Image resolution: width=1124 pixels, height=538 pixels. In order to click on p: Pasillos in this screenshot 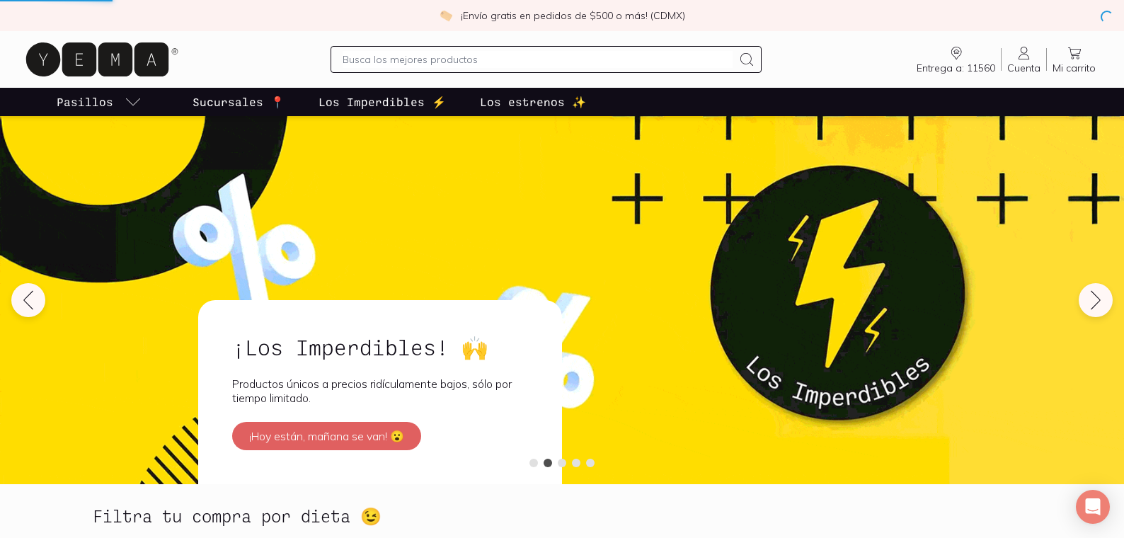, I will do `click(85, 102)`.